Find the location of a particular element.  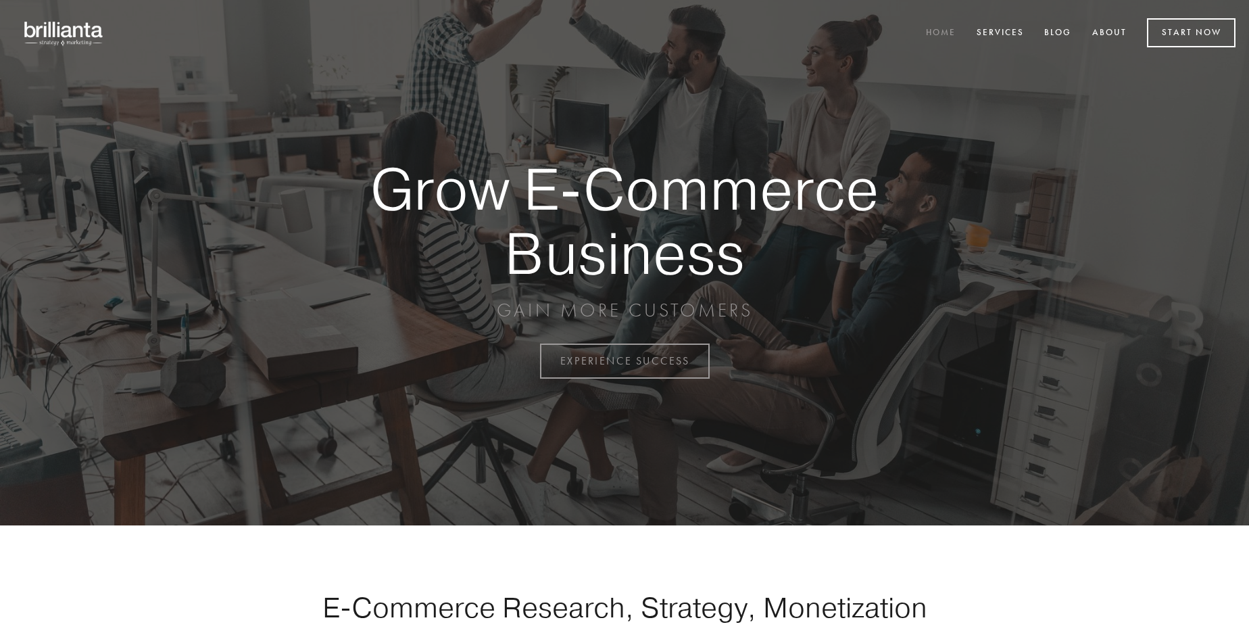

a: Blog is located at coordinates (1058, 33).